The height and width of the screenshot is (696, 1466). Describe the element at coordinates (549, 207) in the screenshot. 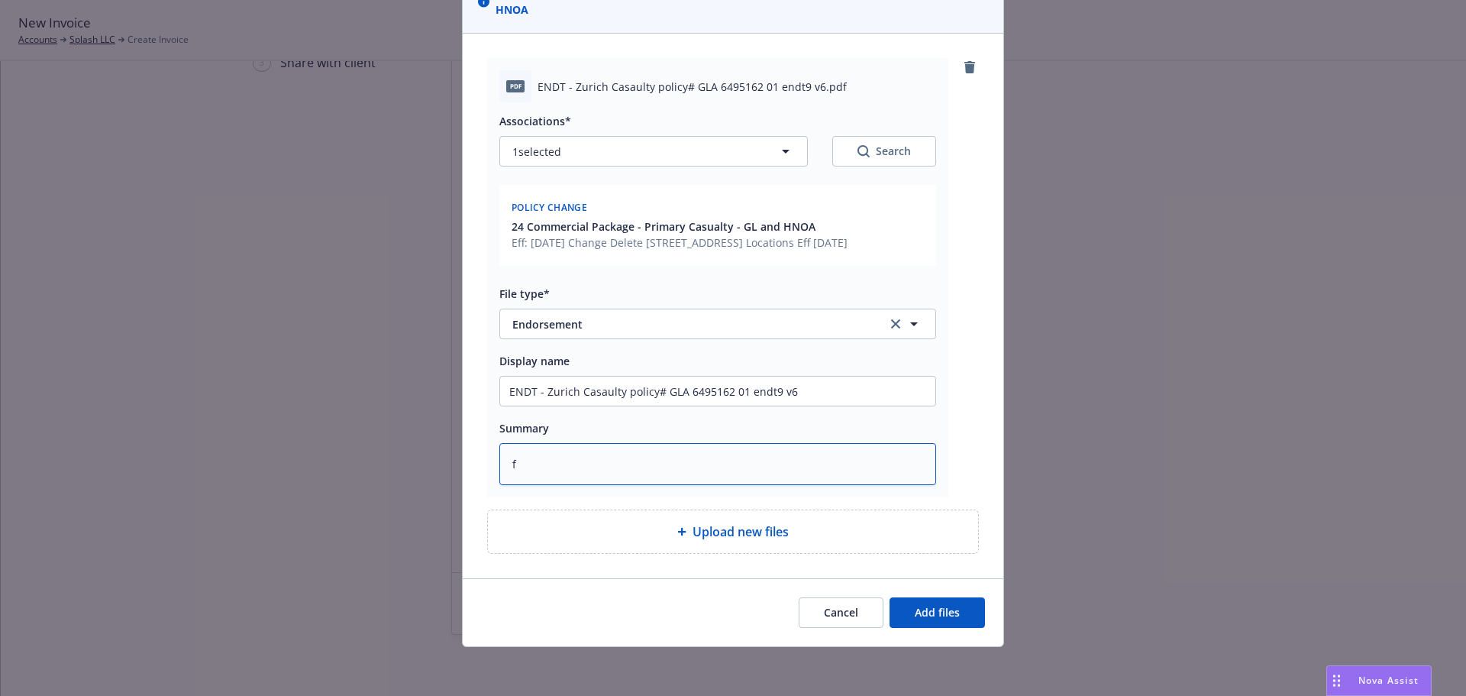

I see `span: Policy change` at that location.